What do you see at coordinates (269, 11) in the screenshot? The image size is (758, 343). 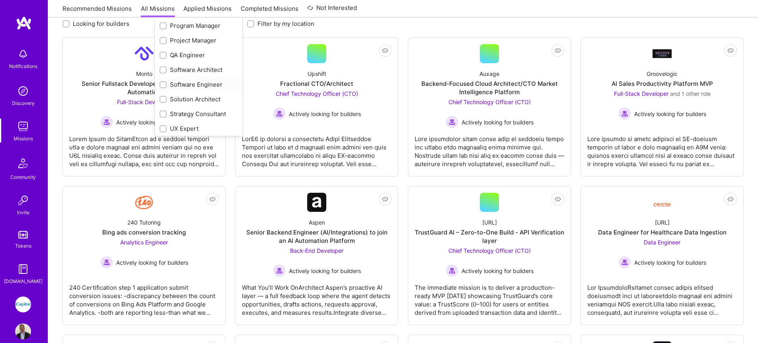 I see `a: Completed Missions` at bounding box center [269, 11].